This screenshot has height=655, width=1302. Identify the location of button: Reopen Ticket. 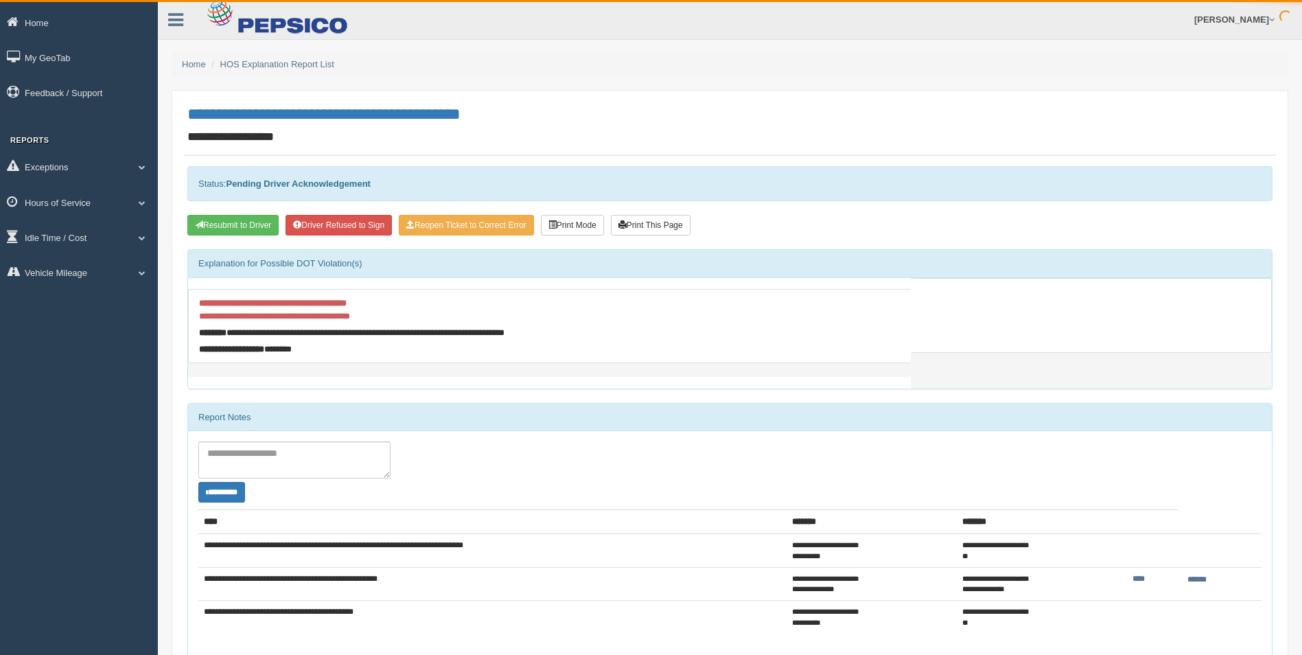
(466, 225).